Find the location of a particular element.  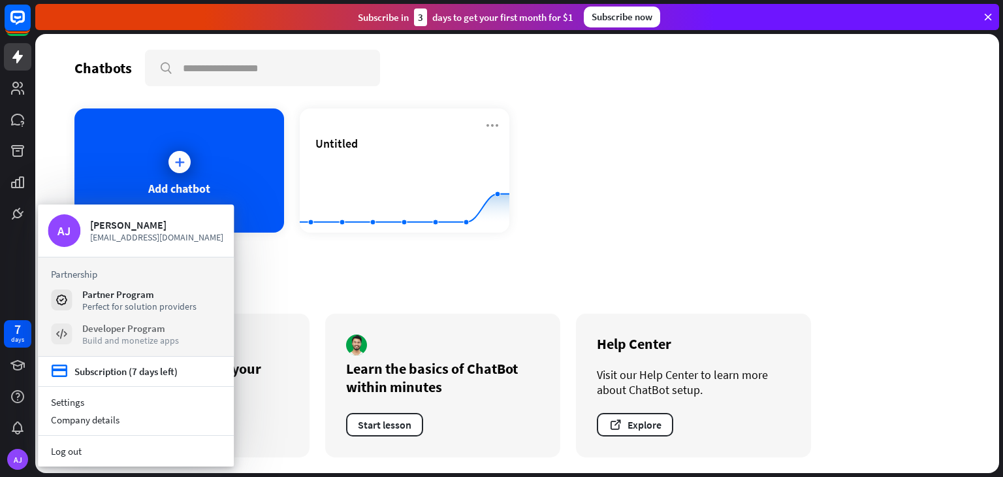

a: Partner Program Perfect for solution providers is located at coordinates (136, 300).